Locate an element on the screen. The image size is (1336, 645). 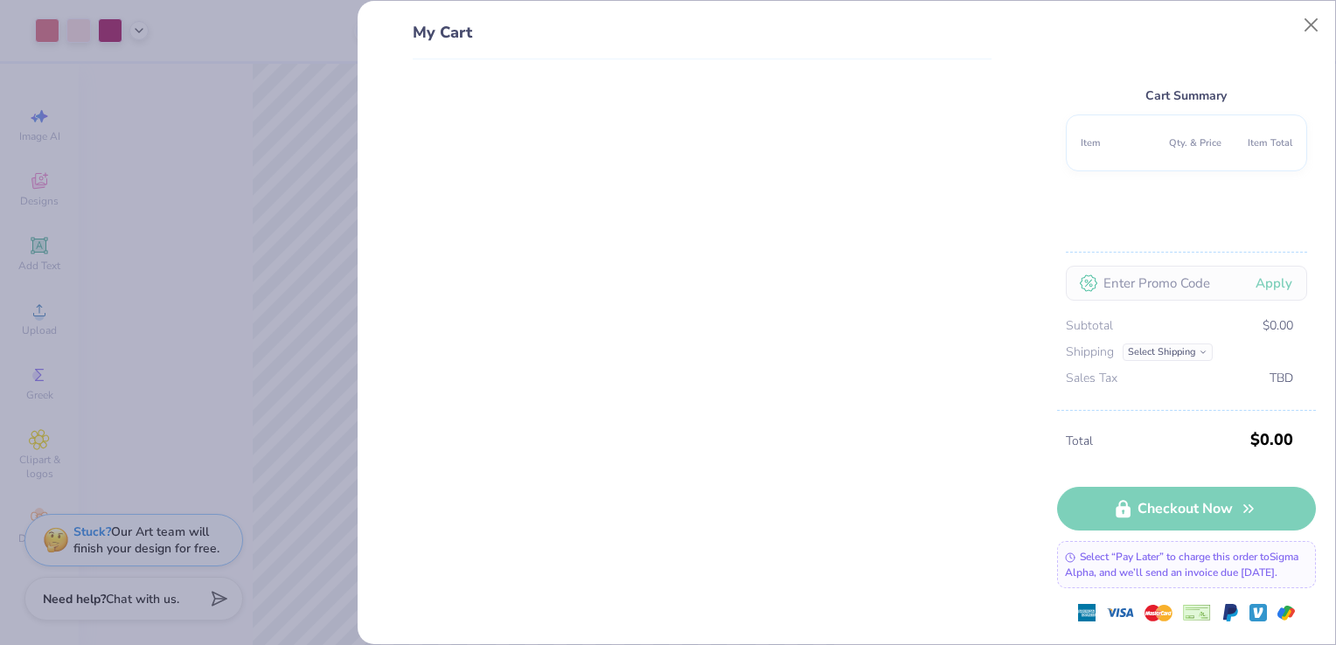
img: express is located at coordinates (1087, 613).